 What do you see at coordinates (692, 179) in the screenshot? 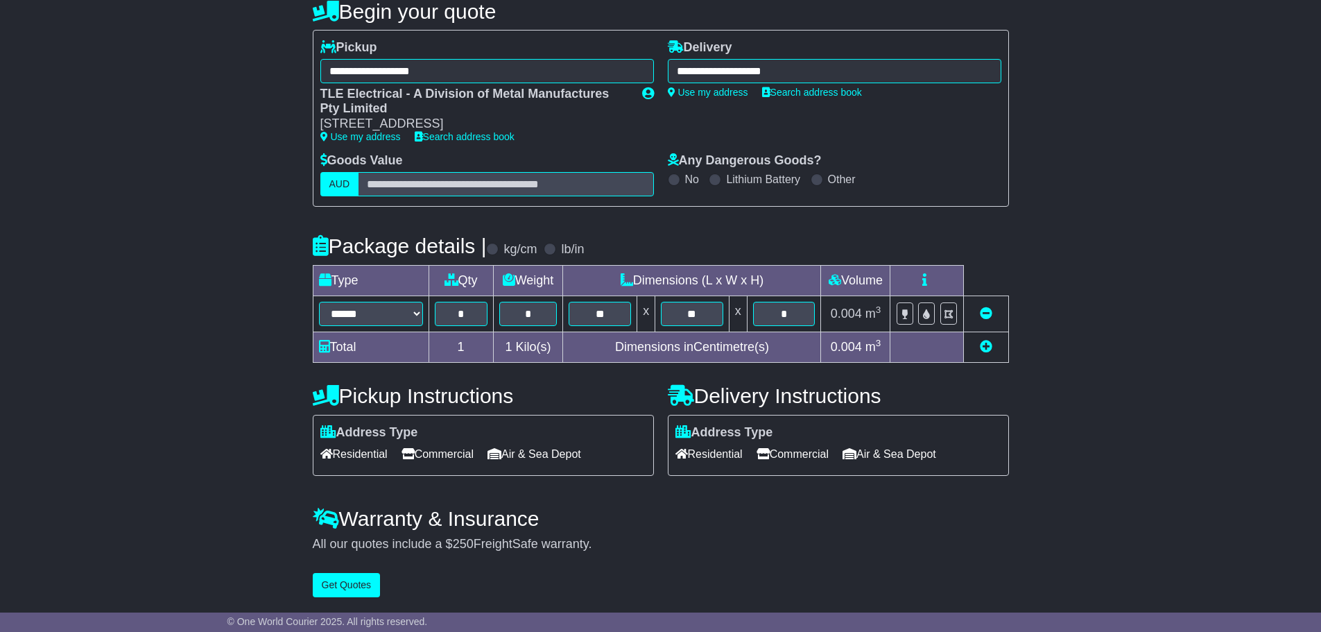
I see `label: No` at bounding box center [692, 179].